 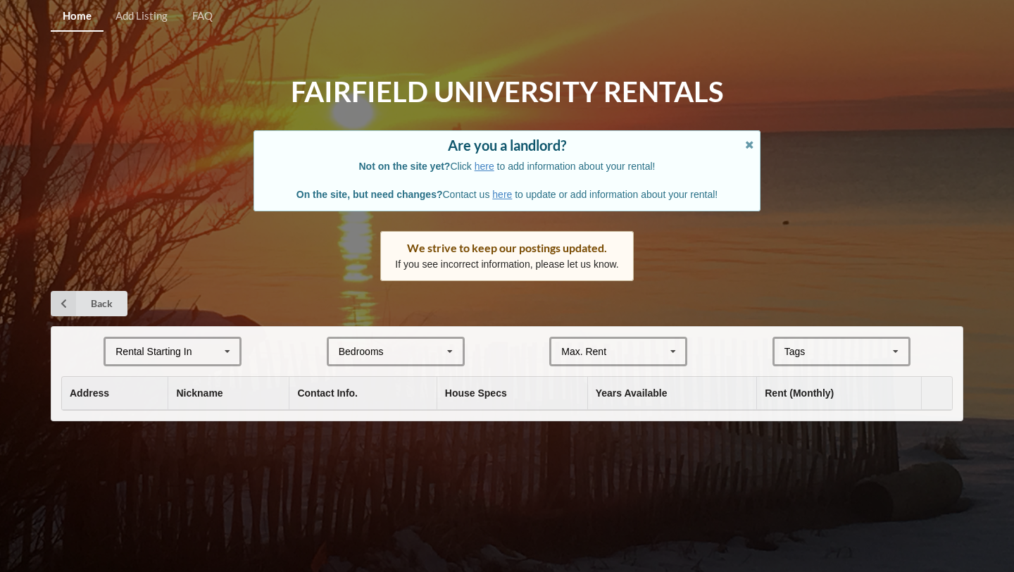 I want to click on b: On the site, but need changes?, so click(x=370, y=194).